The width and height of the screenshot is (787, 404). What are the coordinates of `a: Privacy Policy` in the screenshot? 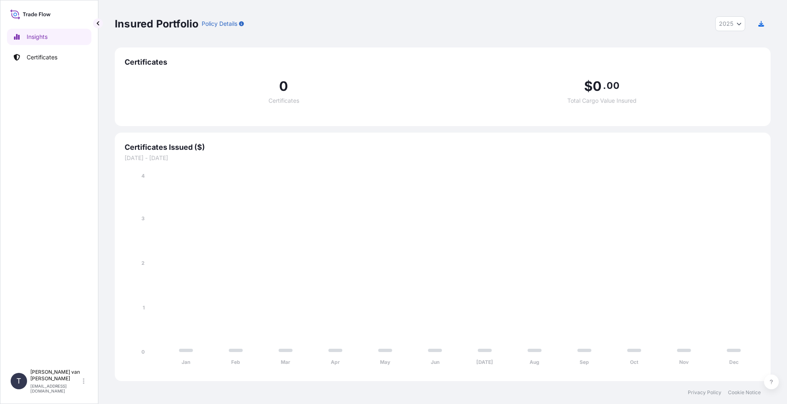 It's located at (704, 393).